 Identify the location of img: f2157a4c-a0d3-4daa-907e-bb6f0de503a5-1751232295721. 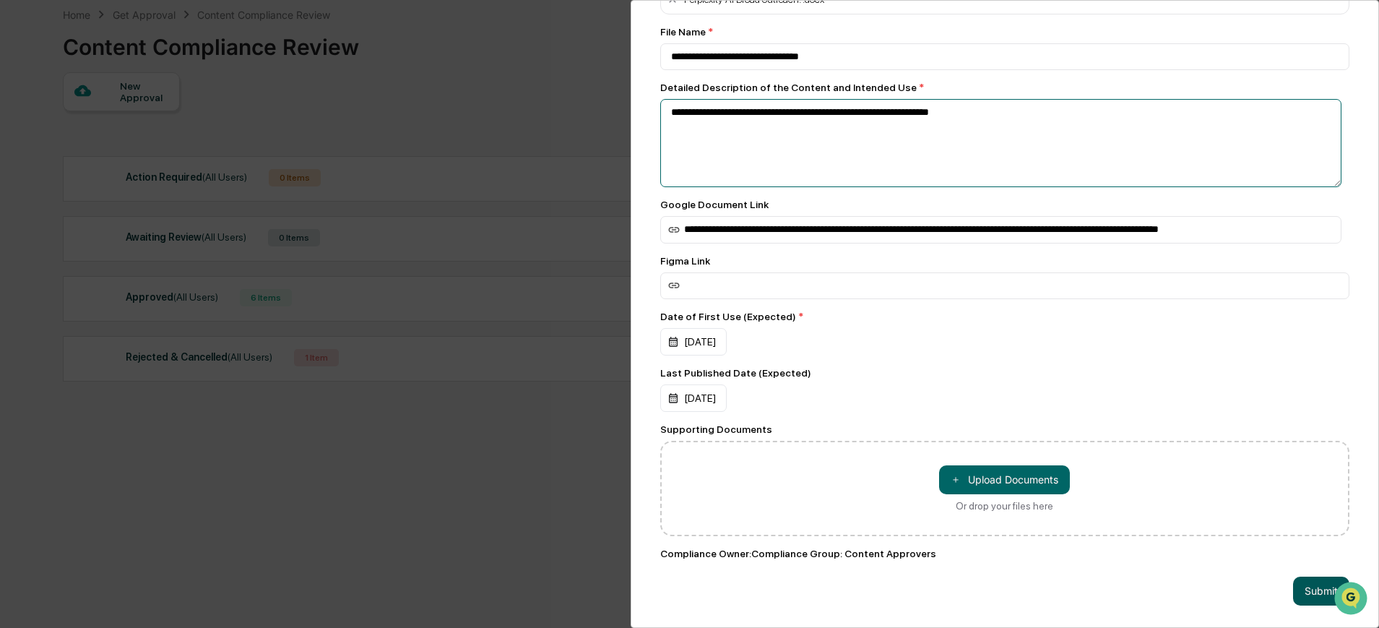
(18, 18).